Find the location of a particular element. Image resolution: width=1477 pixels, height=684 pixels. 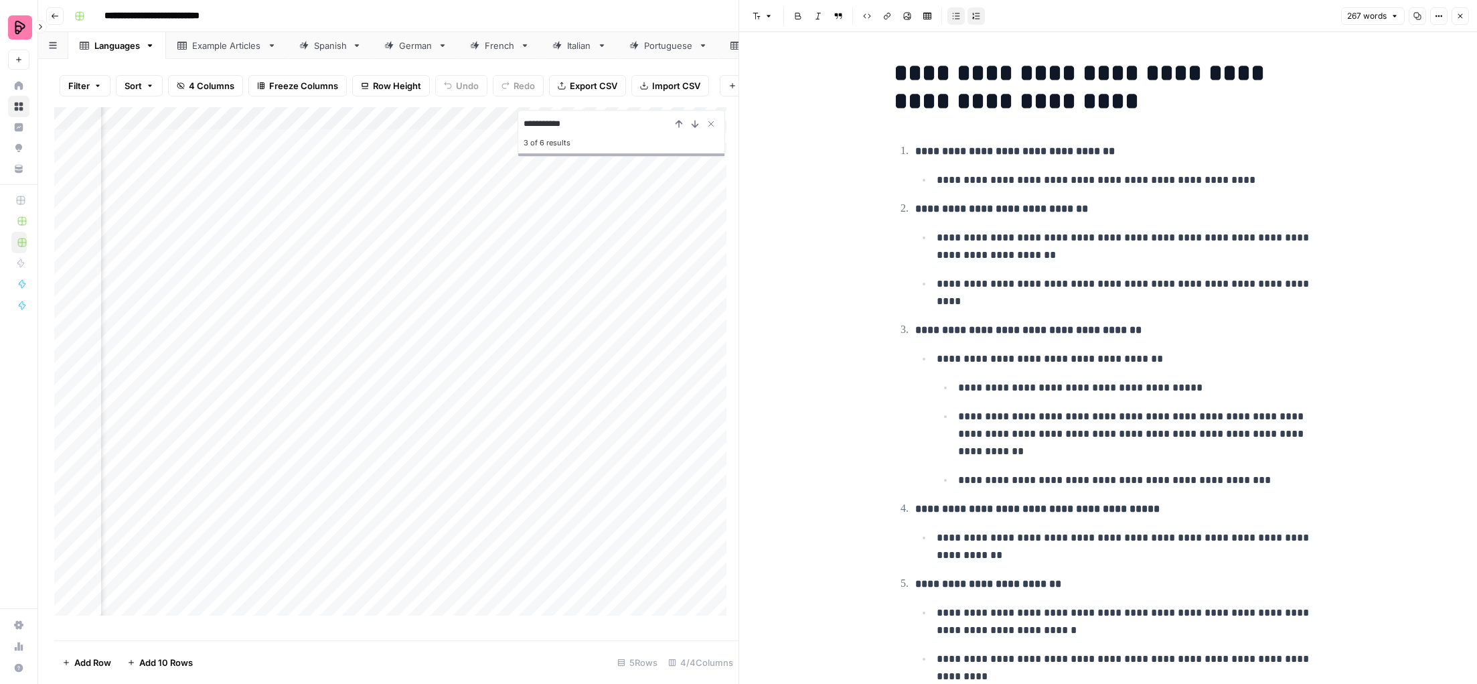

button: Redo is located at coordinates (518, 86).